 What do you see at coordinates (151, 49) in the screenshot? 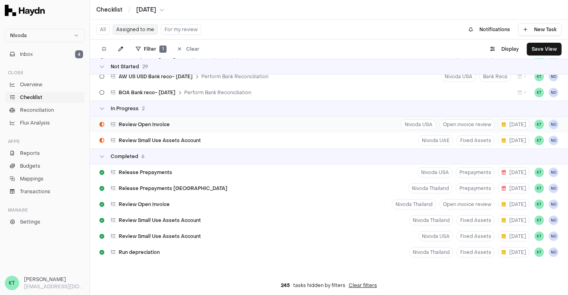
I see `button: Filter1` at bounding box center [151, 49].